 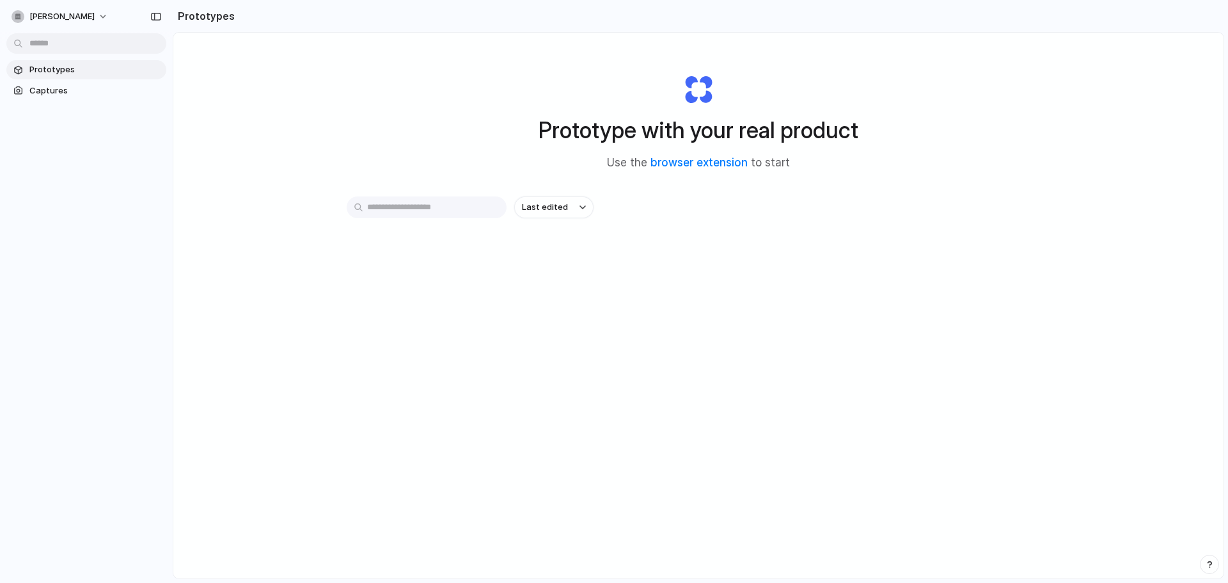 What do you see at coordinates (86, 91) in the screenshot?
I see `a: Captures` at bounding box center [86, 91].